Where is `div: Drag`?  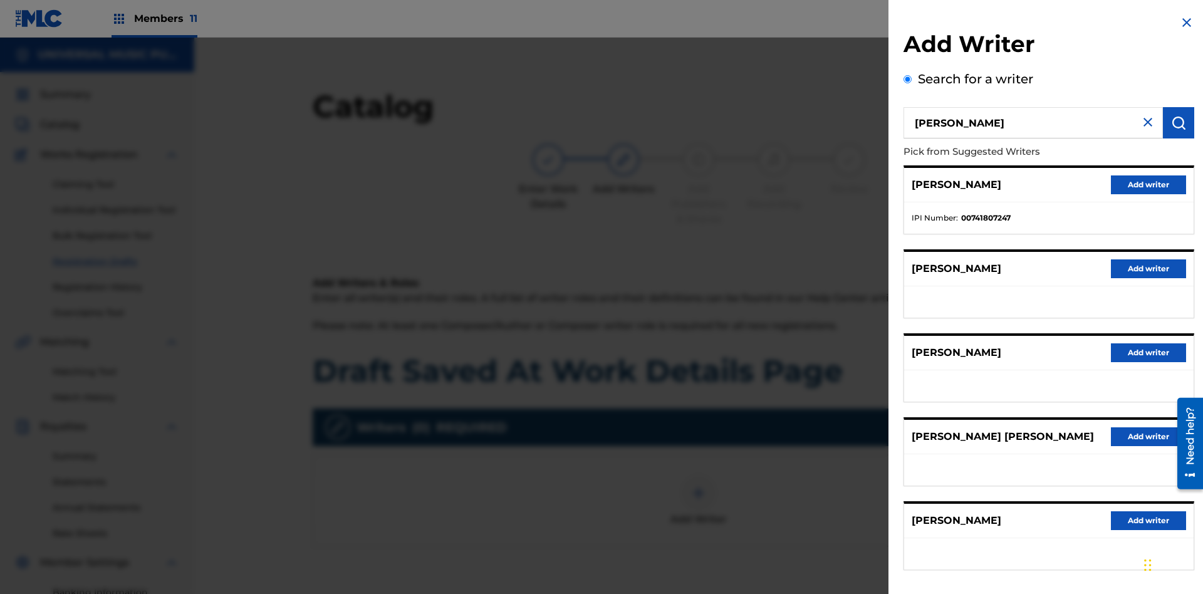
div: Drag is located at coordinates (1148, 565).